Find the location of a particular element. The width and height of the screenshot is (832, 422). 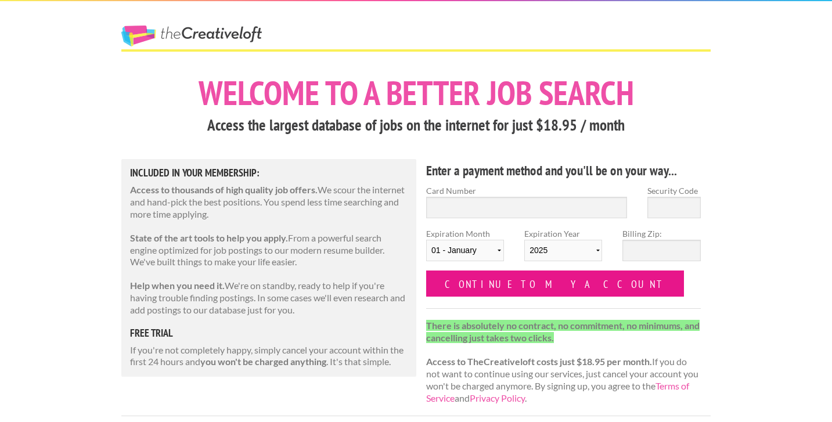

p: If you're not completely happy, simply cancel your account within the first 24 hours and . It's t... is located at coordinates (269, 356).